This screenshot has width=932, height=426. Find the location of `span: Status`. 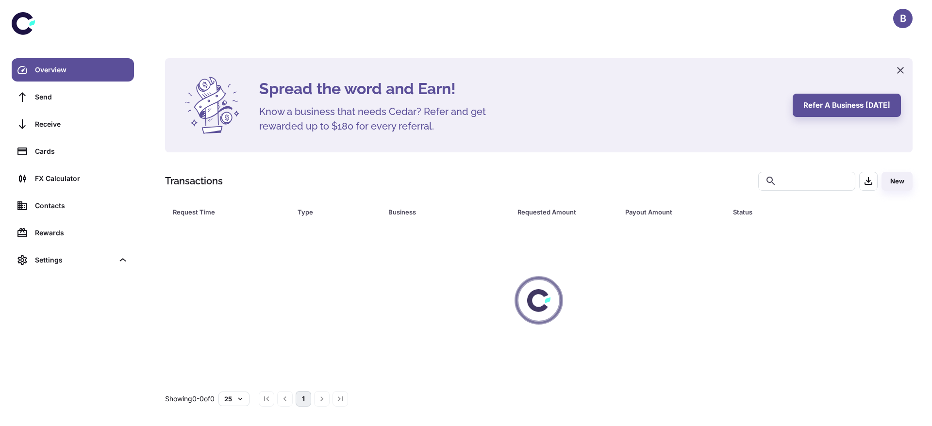

span: Status is located at coordinates (802, 212).